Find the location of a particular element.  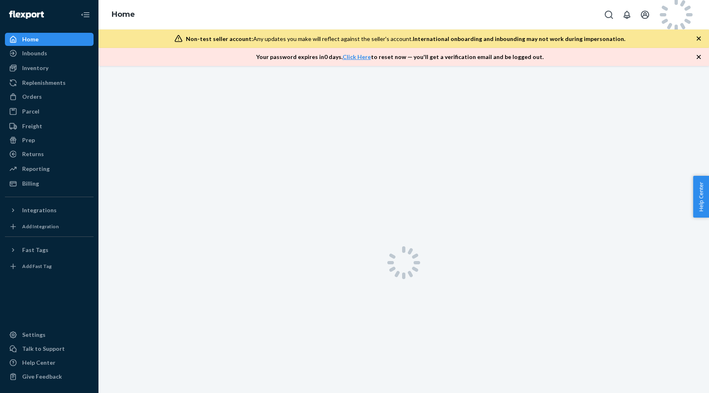

button: Talk to Support is located at coordinates (49, 349).